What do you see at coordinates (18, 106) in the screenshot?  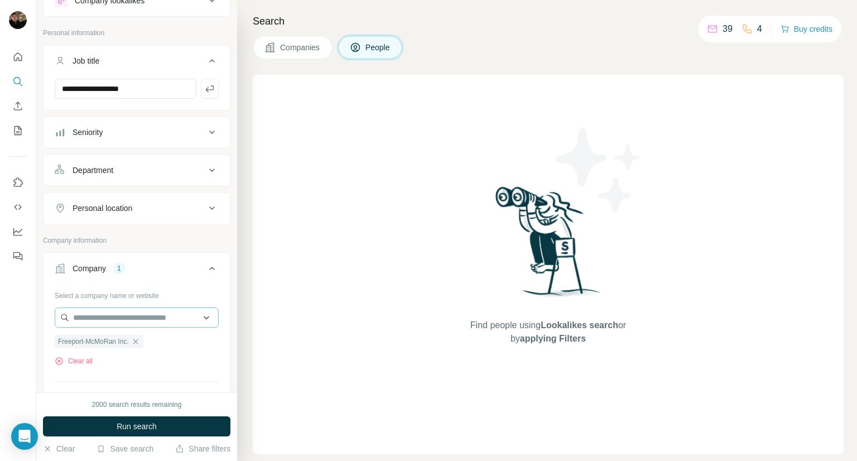 I see `button: Enrich CSV` at bounding box center [18, 106].